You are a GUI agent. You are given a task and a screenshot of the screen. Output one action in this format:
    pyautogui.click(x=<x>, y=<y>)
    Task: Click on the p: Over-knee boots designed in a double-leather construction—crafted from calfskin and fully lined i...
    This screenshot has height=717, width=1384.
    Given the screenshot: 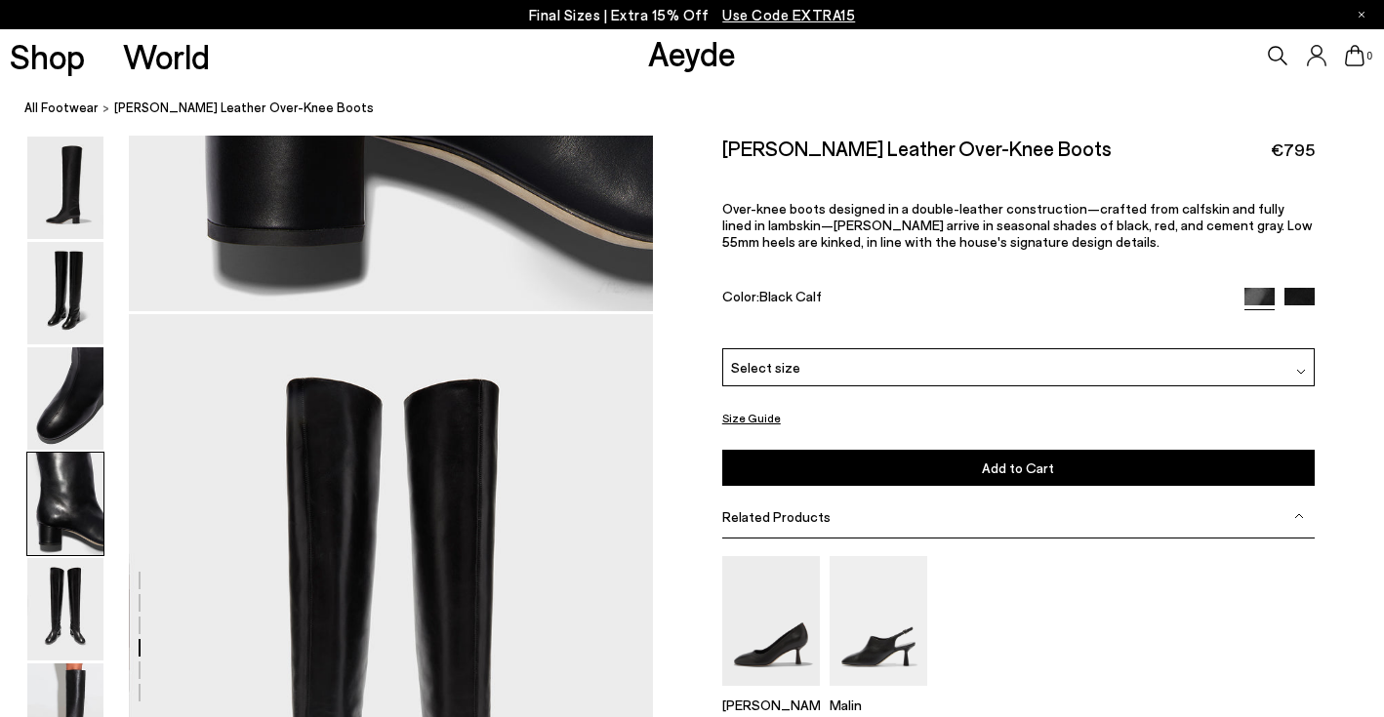 What is the action you would take?
    pyautogui.click(x=1018, y=224)
    